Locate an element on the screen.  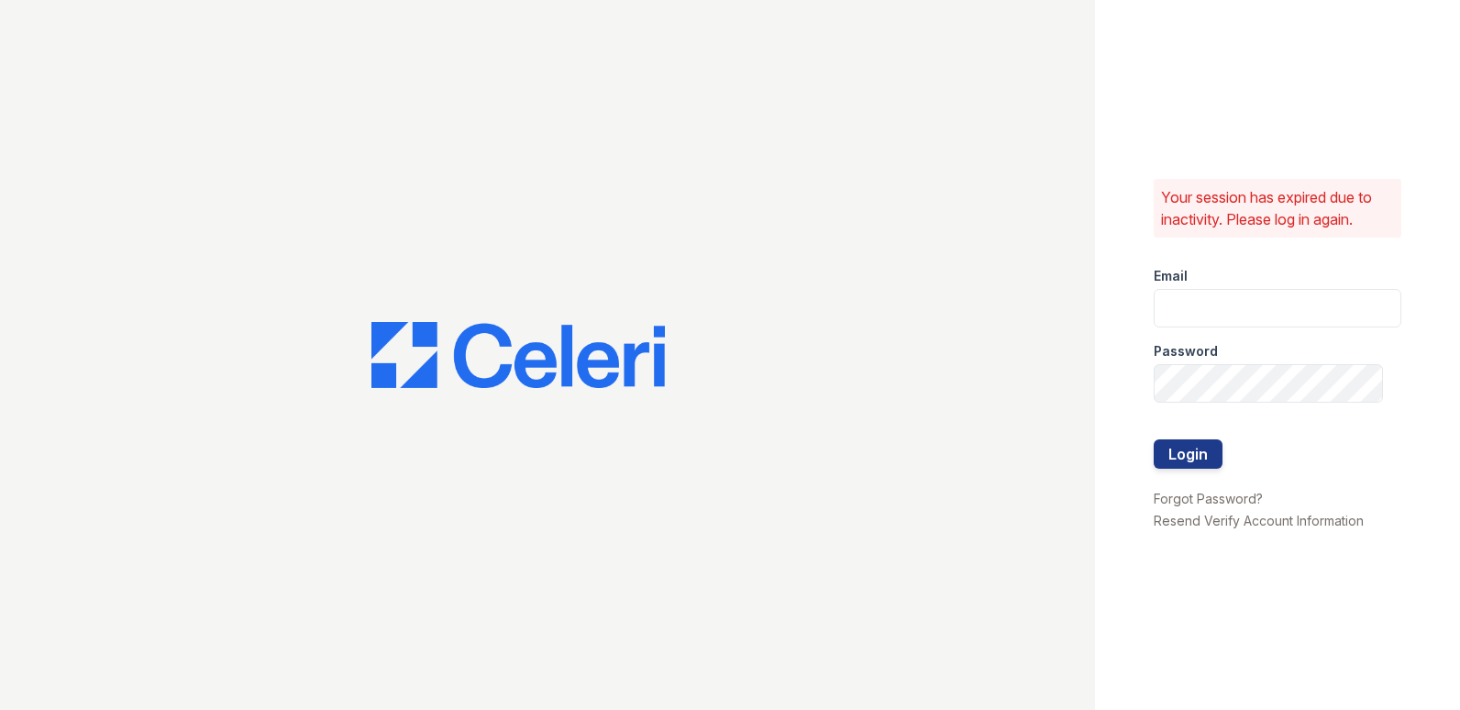
label: Email is located at coordinates (1170, 276).